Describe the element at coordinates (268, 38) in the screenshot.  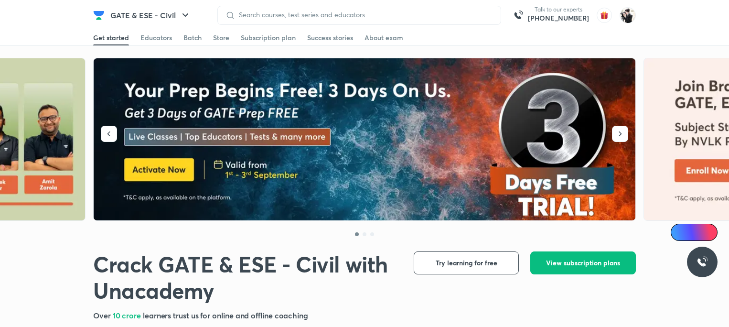
I see `div: Subscription plan` at that location.